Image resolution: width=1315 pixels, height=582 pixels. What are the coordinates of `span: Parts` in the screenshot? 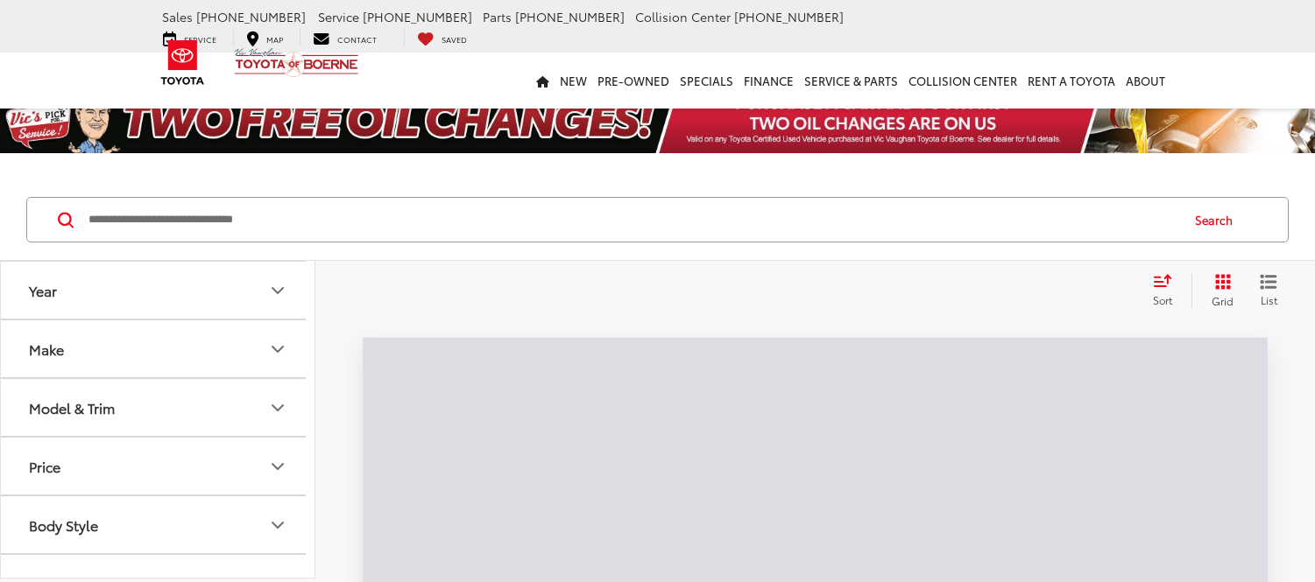 It's located at (497, 17).